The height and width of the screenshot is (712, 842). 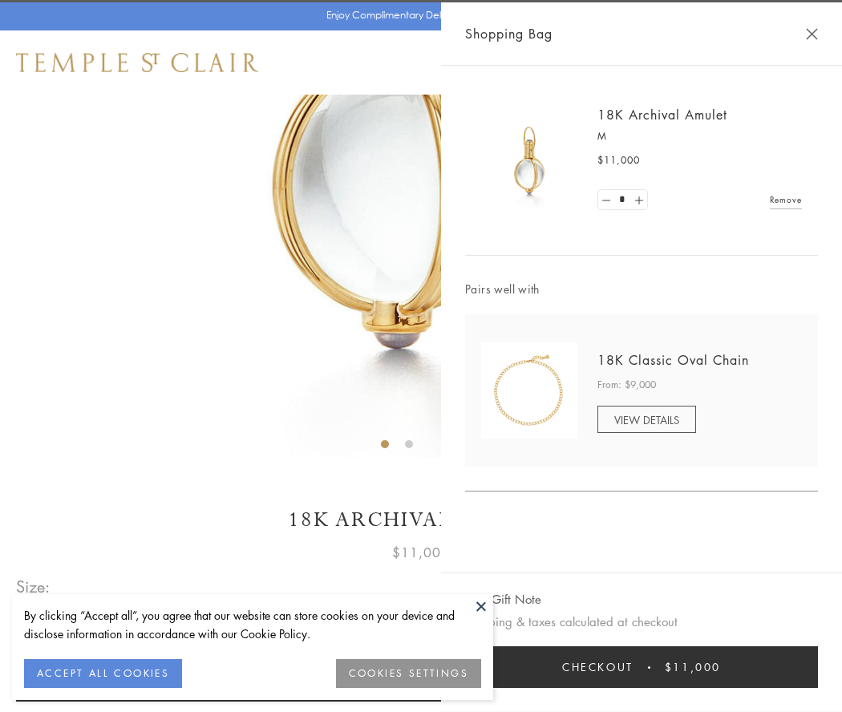 I want to click on img: N88865-OV18, so click(x=529, y=391).